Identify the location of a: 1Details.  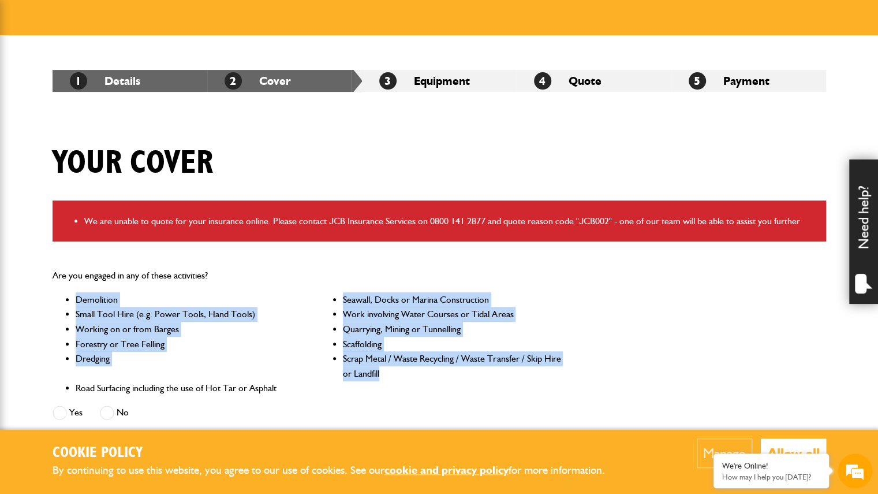
(105, 81).